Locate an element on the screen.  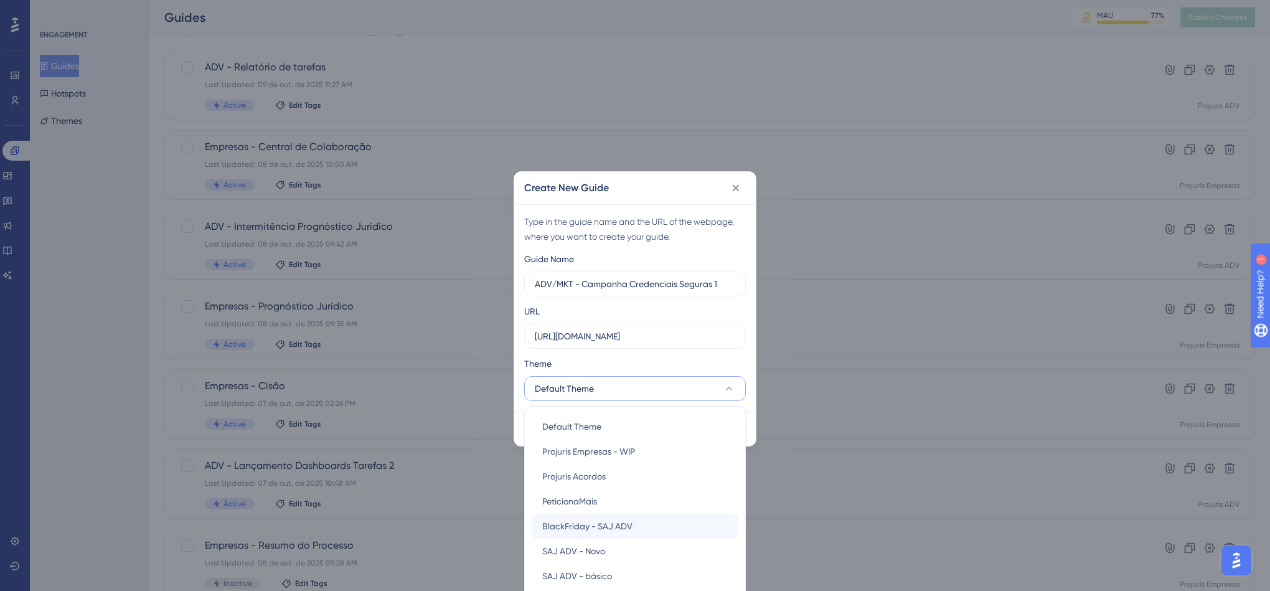
span: Projuris Acordos is located at coordinates (574, 476).